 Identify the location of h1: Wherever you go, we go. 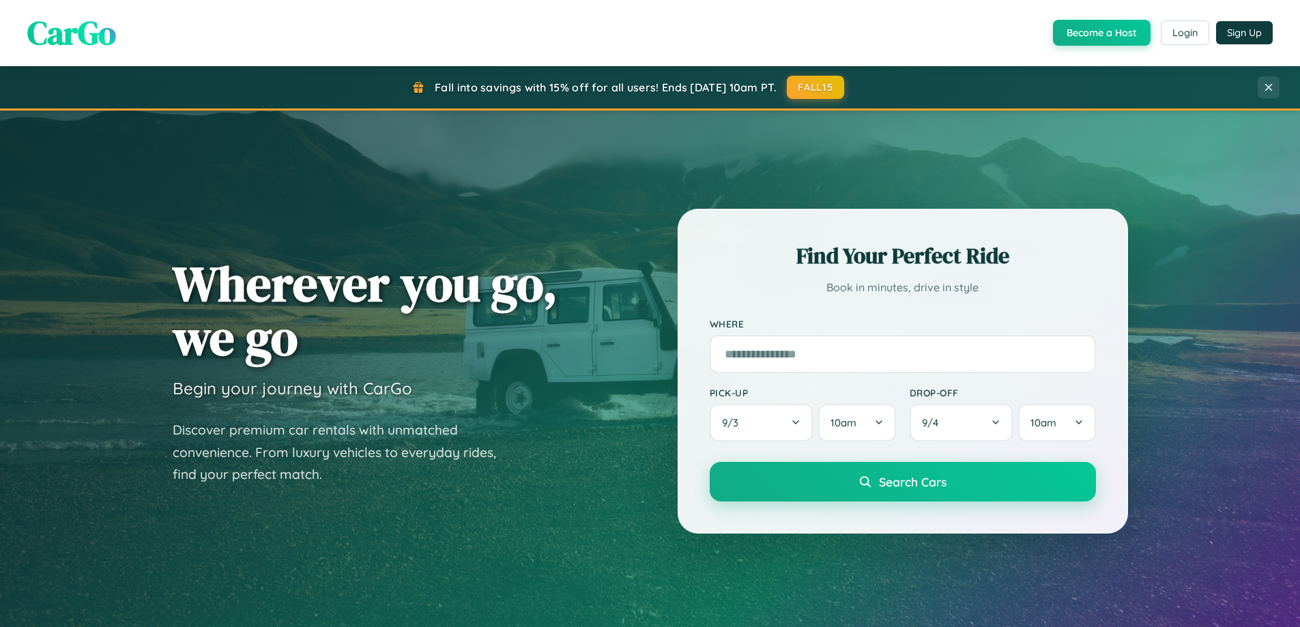
(365, 311).